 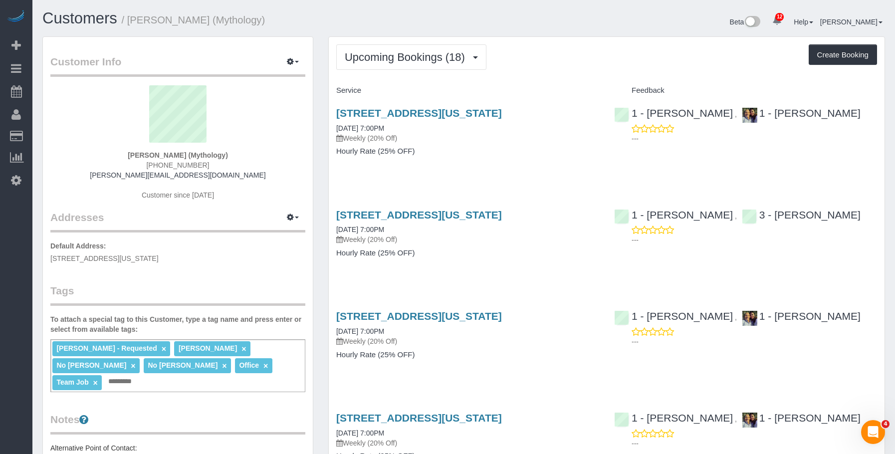 I want to click on legend: Tags, so click(x=178, y=294).